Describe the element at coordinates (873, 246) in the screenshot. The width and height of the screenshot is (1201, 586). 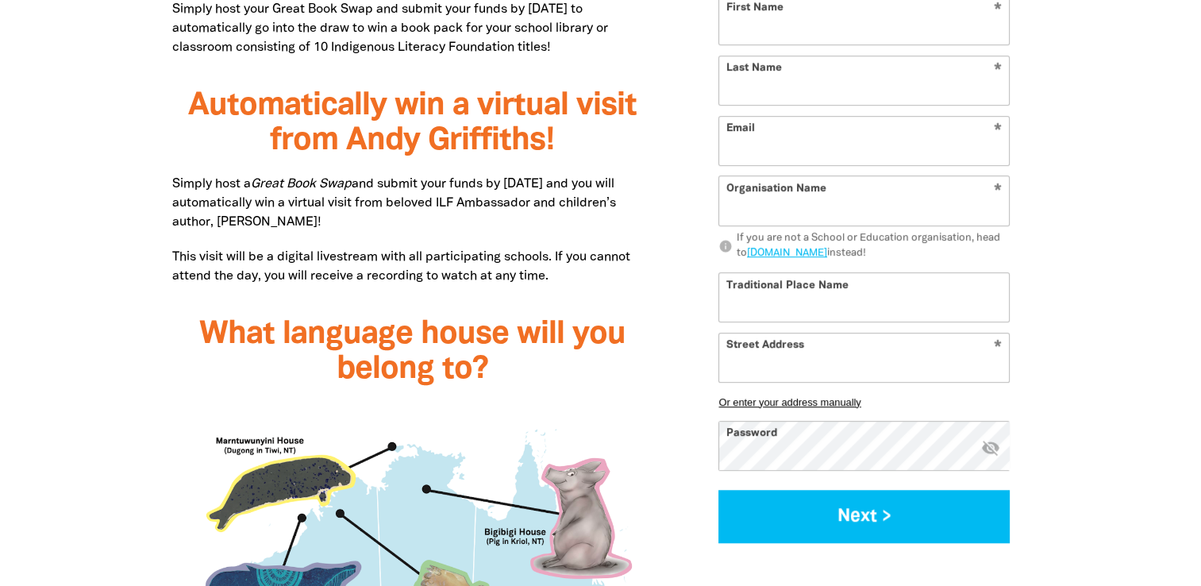
I see `div: If you are not a School or Education organisation, head to instead!` at that location.